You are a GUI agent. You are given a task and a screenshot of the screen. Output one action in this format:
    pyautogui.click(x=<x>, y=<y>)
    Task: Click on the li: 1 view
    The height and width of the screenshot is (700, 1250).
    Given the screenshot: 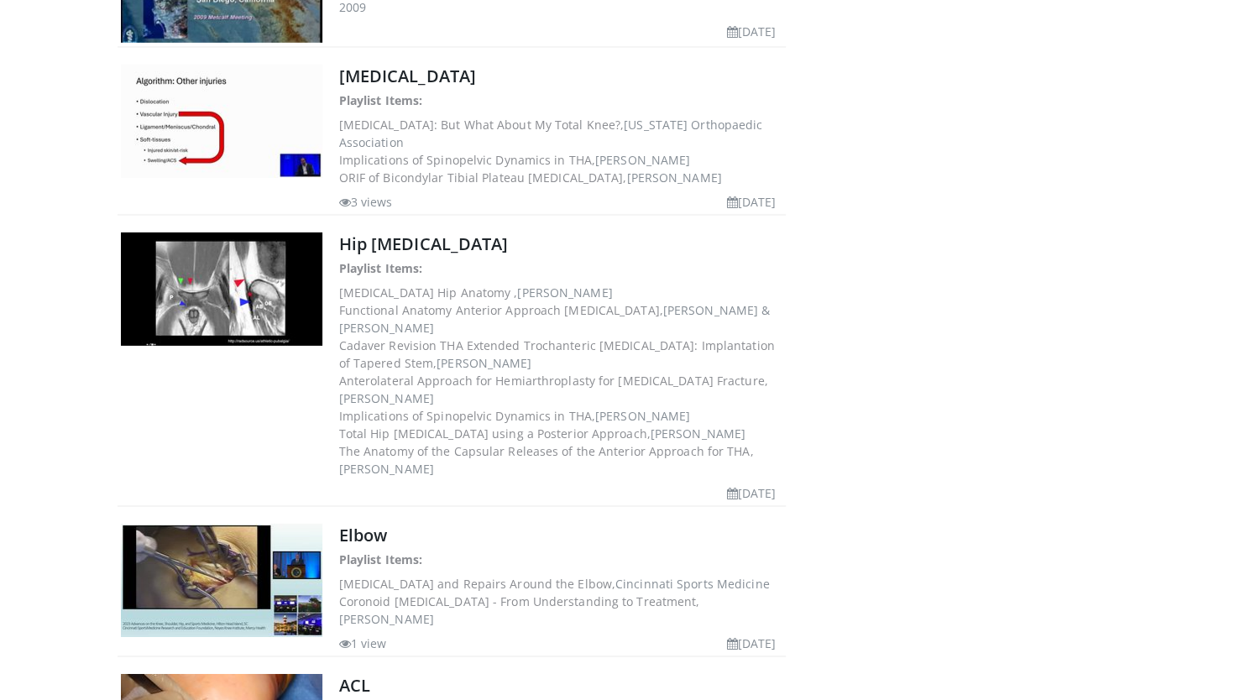 What is the action you would take?
    pyautogui.click(x=363, y=643)
    